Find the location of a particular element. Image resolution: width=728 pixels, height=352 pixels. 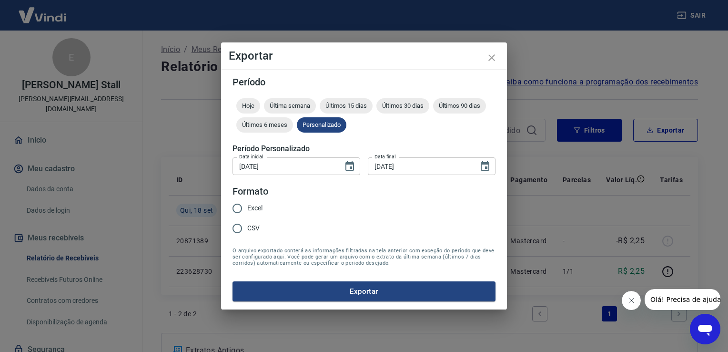

h4: Exportar is located at coordinates (364, 56).